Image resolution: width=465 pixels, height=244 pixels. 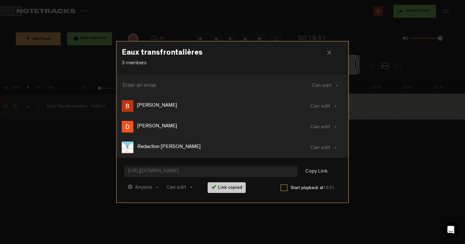 What do you see at coordinates (143, 188) in the screenshot?
I see `span: Anyone` at bounding box center [143, 188].